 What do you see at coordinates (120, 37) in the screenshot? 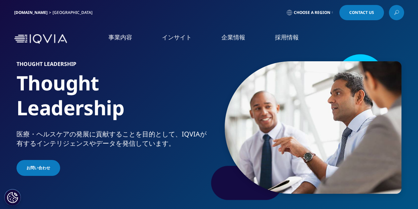
I see `a: 事業内容` at bounding box center [120, 37].